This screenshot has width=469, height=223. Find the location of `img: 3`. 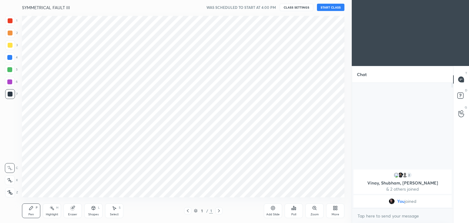

img: 3 is located at coordinates (397, 175).